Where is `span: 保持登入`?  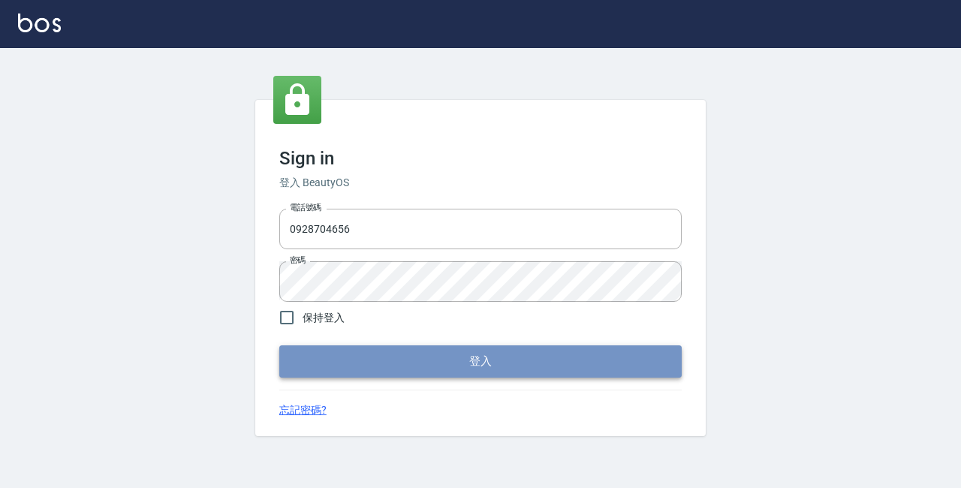
span: 保持登入 is located at coordinates (324, 318).